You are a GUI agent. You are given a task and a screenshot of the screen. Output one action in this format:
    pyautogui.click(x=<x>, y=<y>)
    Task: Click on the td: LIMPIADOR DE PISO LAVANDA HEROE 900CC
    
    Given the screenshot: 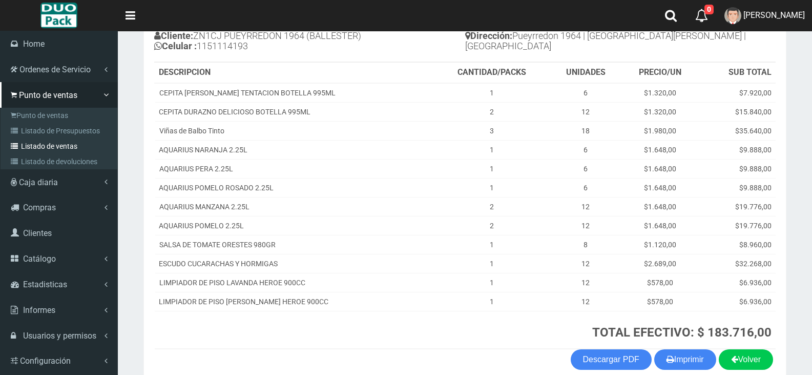 What is the action you would take?
    pyautogui.click(x=294, y=282)
    